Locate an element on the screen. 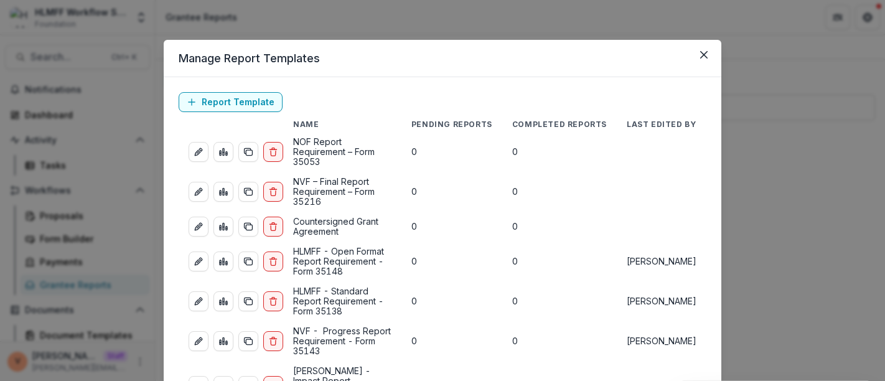  th: Name is located at coordinates (342, 124).